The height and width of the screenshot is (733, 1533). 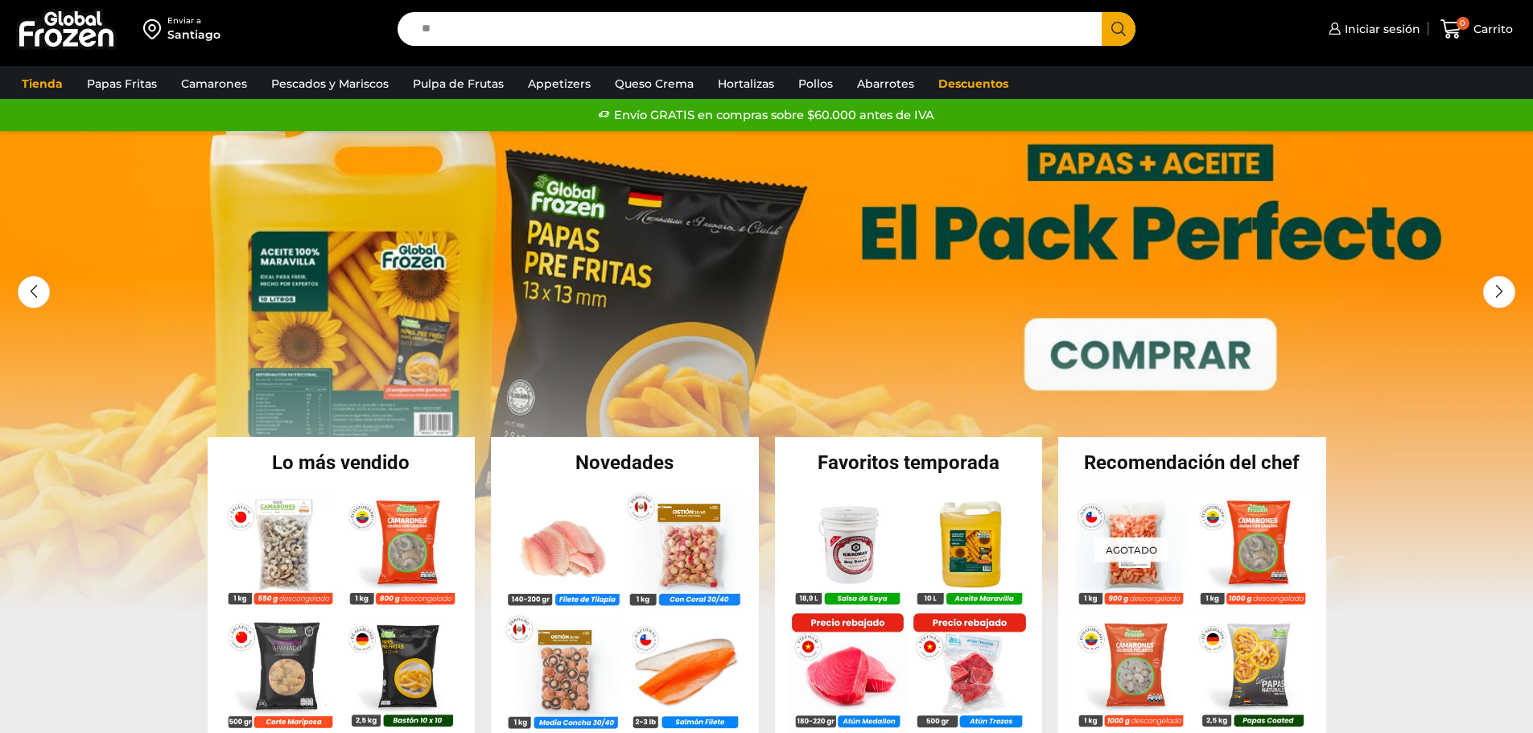 What do you see at coordinates (1192, 463) in the screenshot?
I see `h2: Recomendación del chef` at bounding box center [1192, 463].